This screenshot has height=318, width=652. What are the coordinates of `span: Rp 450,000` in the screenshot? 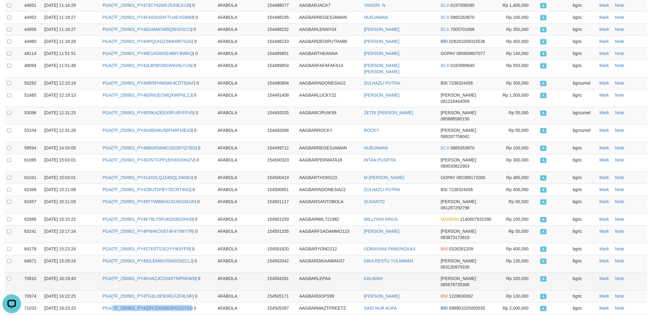 It's located at (518, 41).